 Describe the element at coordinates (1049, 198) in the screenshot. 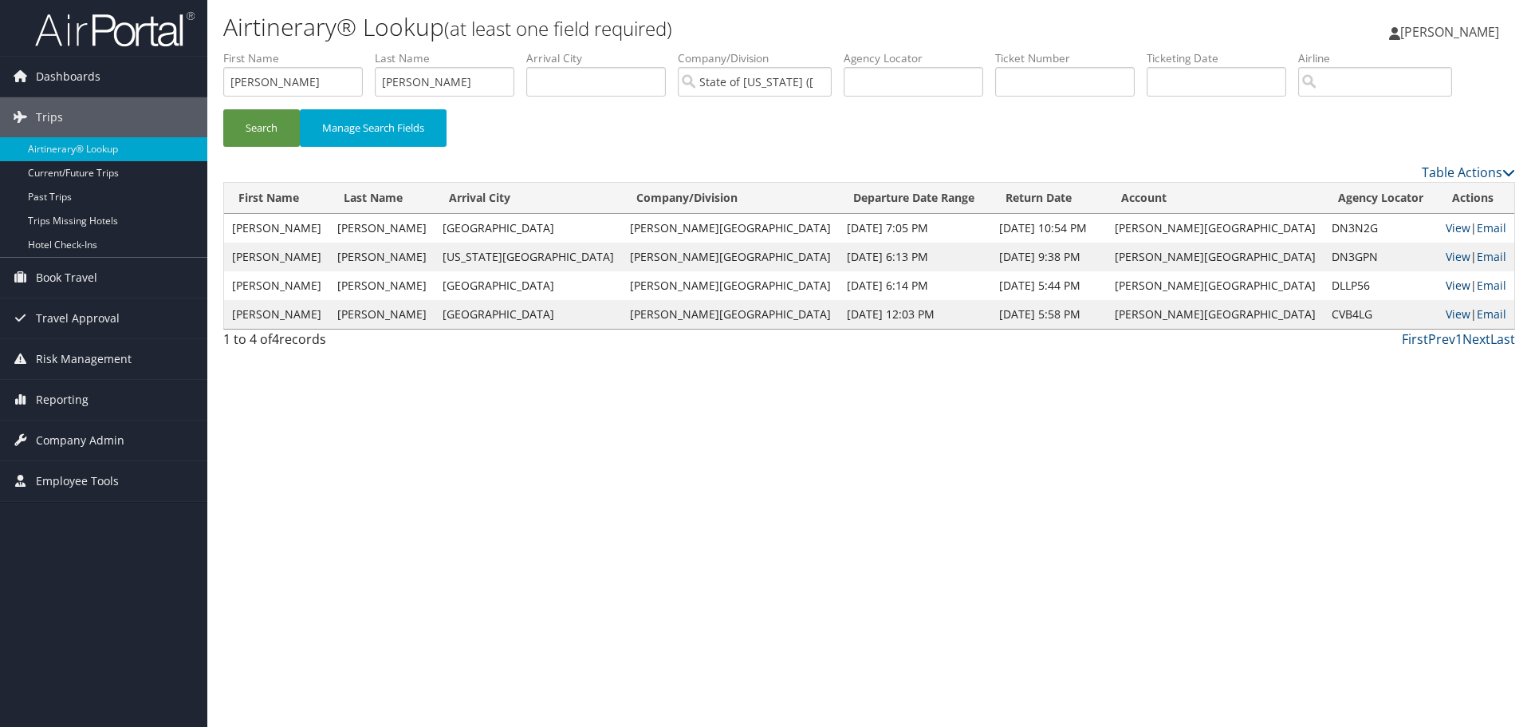

I see `th: Return Date: activate to sort column ascending` at that location.